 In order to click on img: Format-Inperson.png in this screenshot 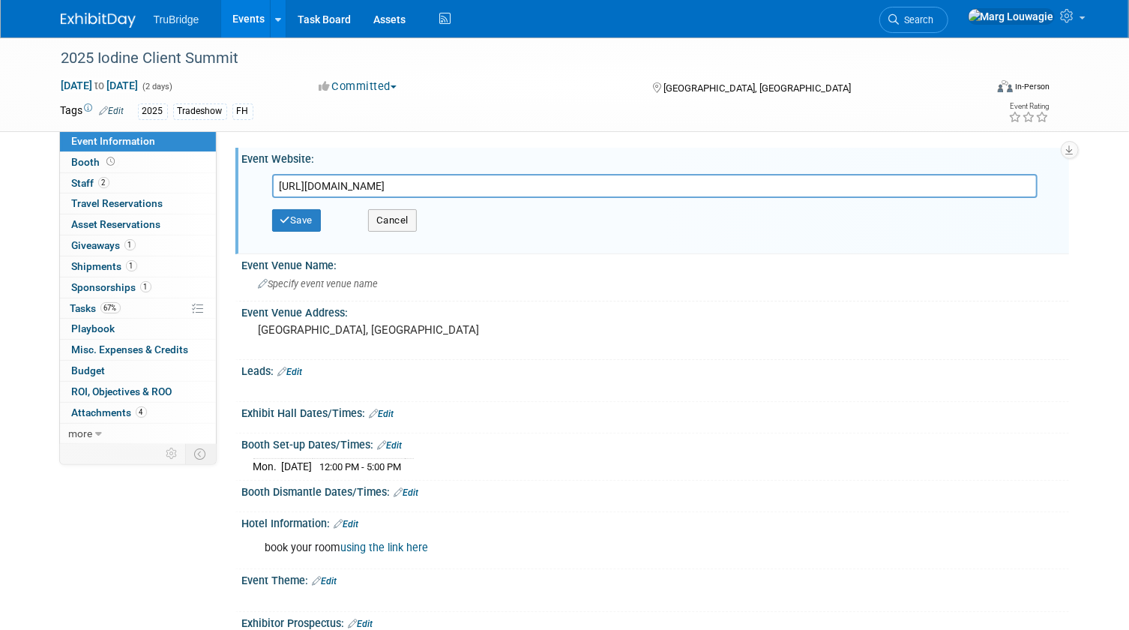, I will do `click(1006, 86)`.